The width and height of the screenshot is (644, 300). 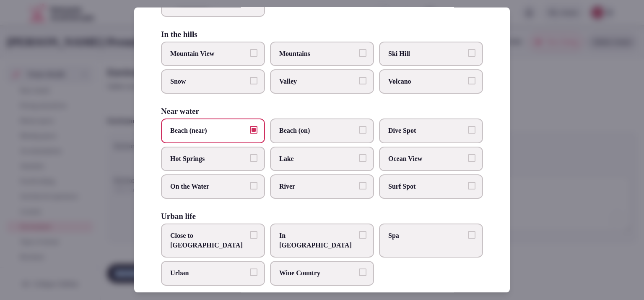 What do you see at coordinates (363, 272) in the screenshot?
I see `button: Wine Country` at bounding box center [363, 272].